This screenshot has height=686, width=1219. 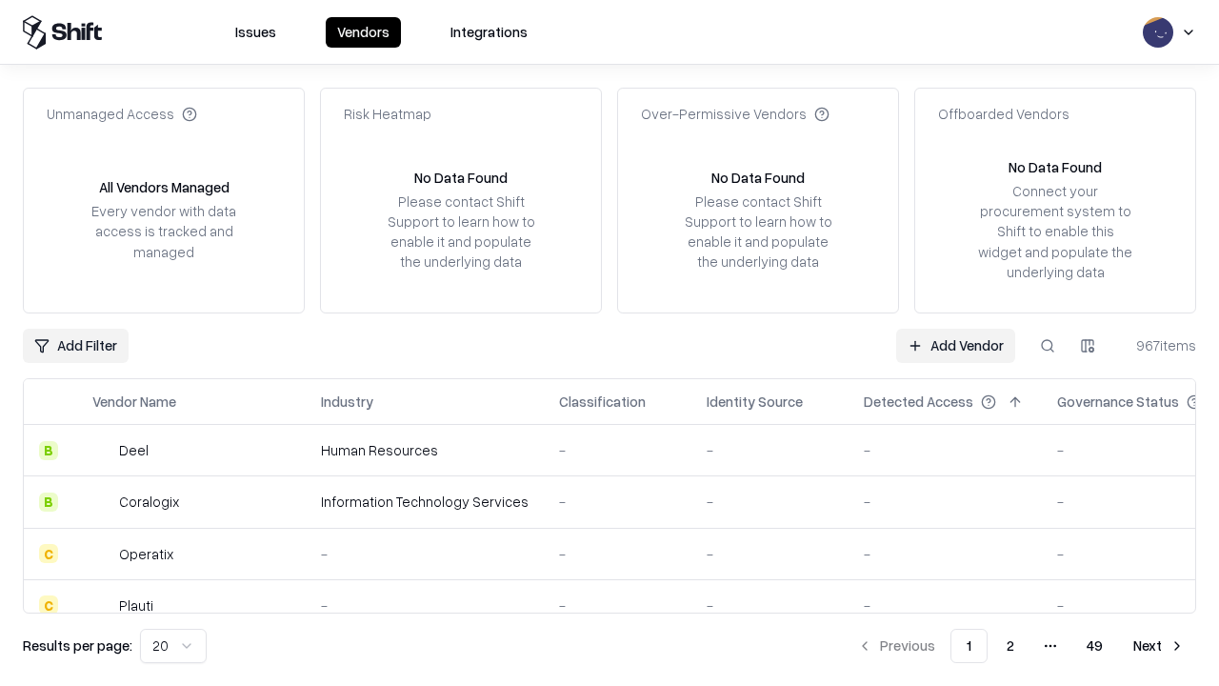 I want to click on div: Connect your procurement system to Shift to enable this widget and populate the underlying data, so click(x=1055, y=231).